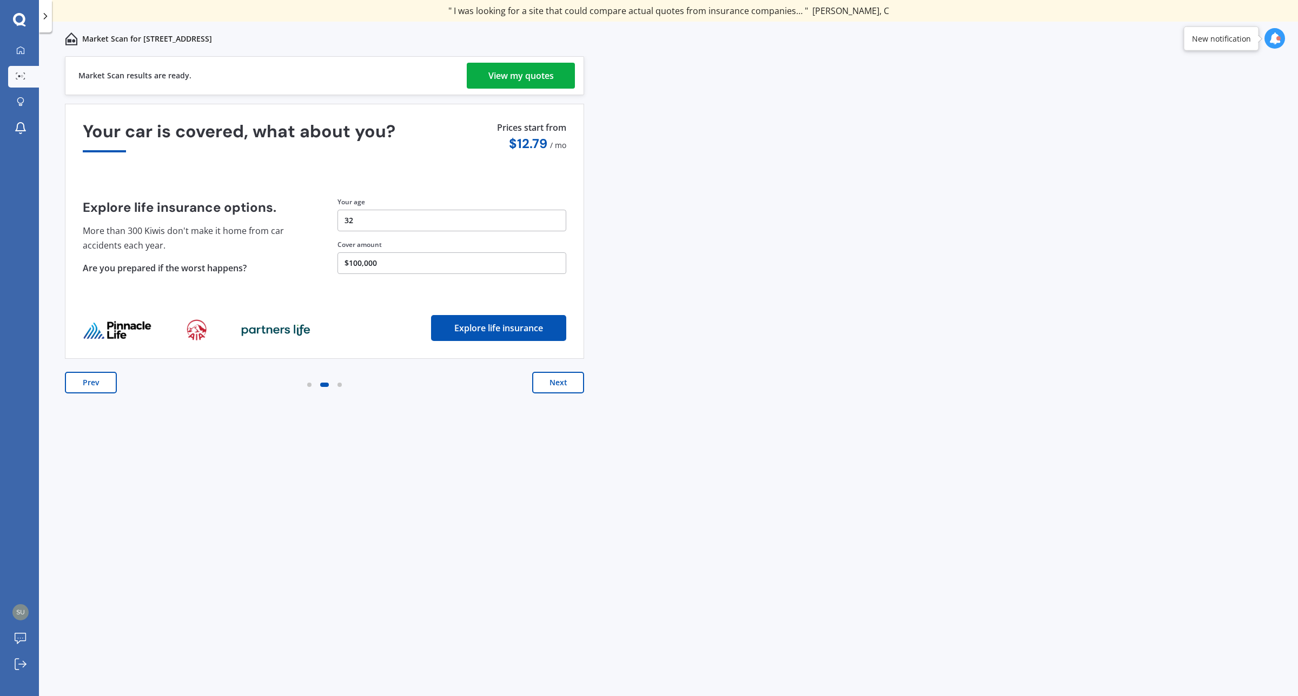  I want to click on div: Your age, so click(452, 202).